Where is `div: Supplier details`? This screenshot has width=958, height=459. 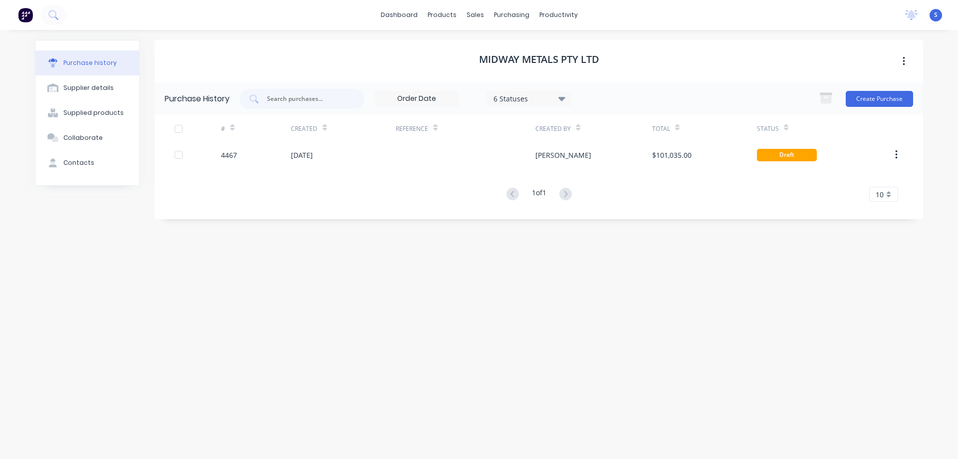 div: Supplier details is located at coordinates (88, 88).